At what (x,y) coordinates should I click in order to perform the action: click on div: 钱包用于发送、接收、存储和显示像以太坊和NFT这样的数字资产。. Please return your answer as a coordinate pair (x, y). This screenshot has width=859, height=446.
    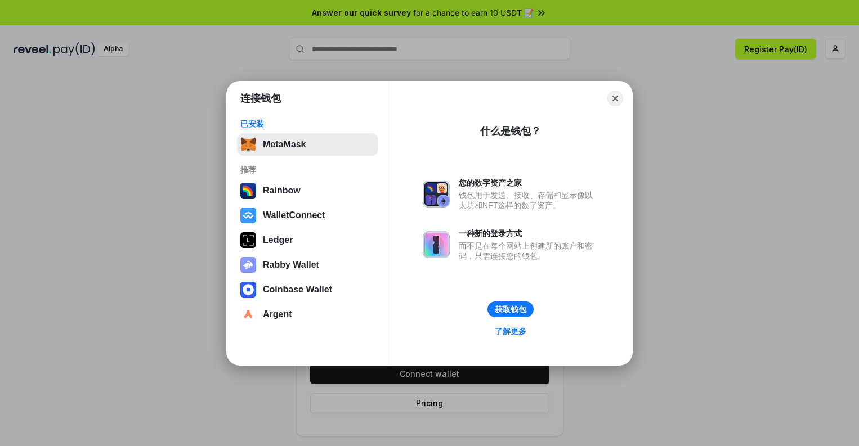
    Looking at the image, I should click on (529, 200).